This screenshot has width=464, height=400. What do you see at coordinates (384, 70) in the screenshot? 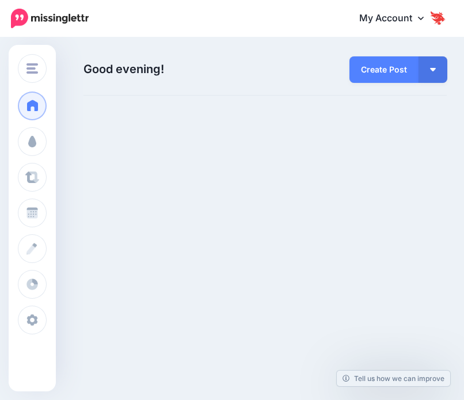
I see `a: Create Post` at bounding box center [384, 70].